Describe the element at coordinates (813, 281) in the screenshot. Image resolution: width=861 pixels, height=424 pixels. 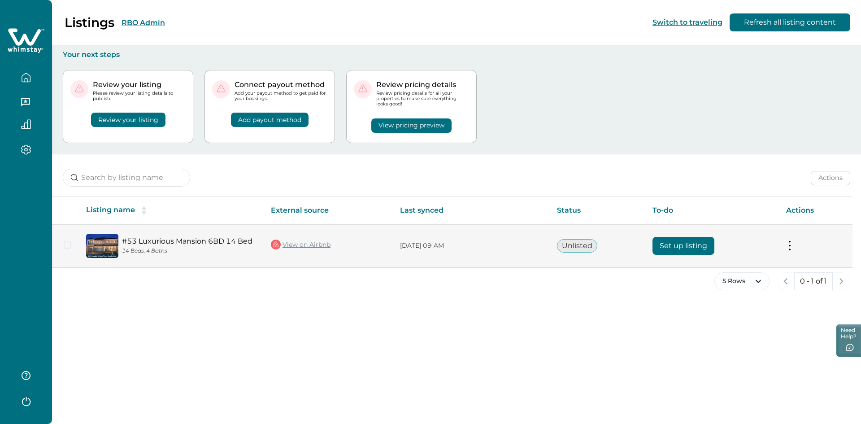
I see `button: 0 - 1 of 1` at that location.